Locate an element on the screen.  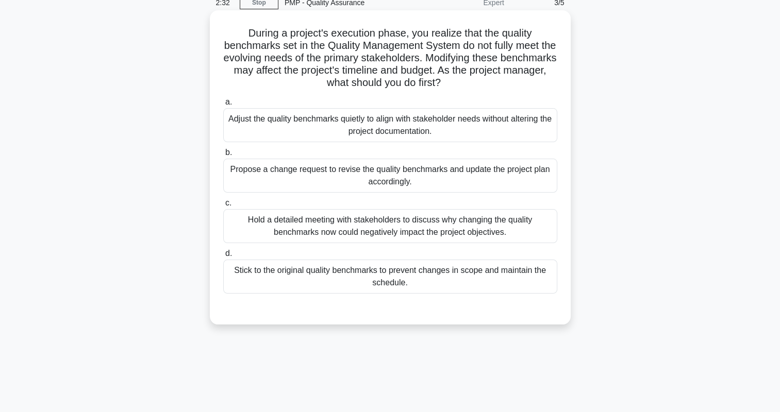
div: Hold a detailed meeting with stakeholders to discuss why changing the quality benchmarks now coul... is located at coordinates (390, 226).